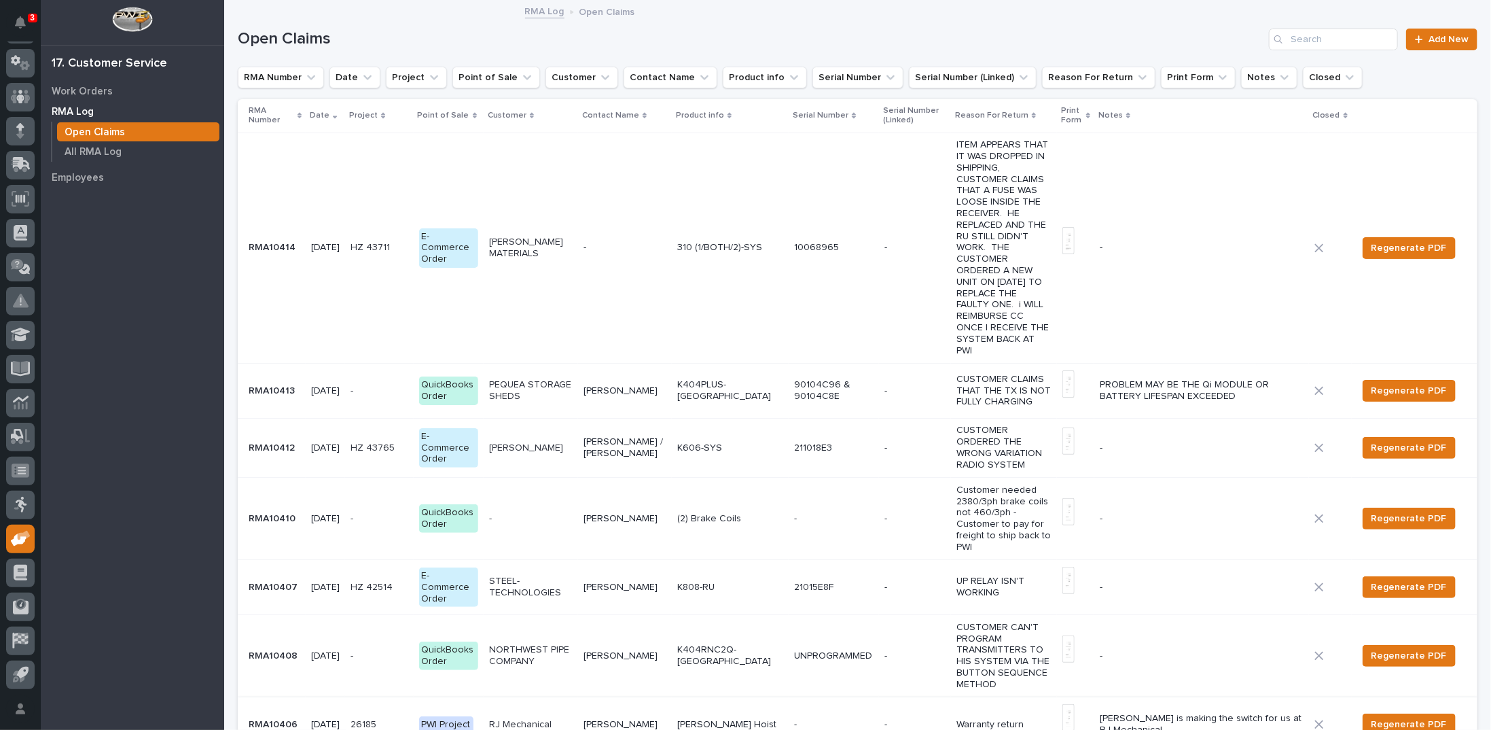  I want to click on p: RMA Number, so click(271, 116).